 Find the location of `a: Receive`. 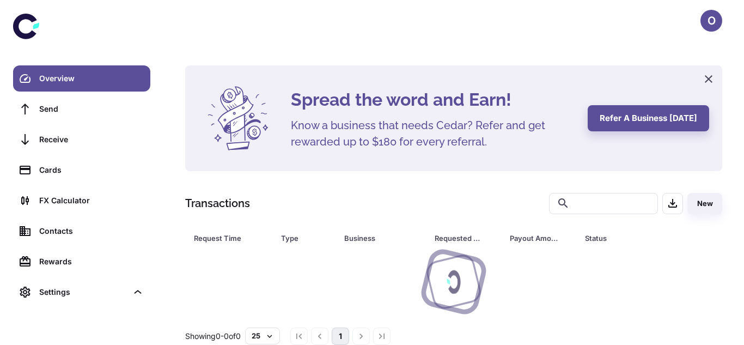

a: Receive is located at coordinates (82, 139).